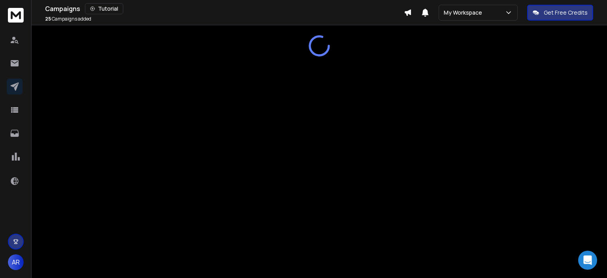  Describe the element at coordinates (565, 13) in the screenshot. I see `p: Get Free Credits` at that location.